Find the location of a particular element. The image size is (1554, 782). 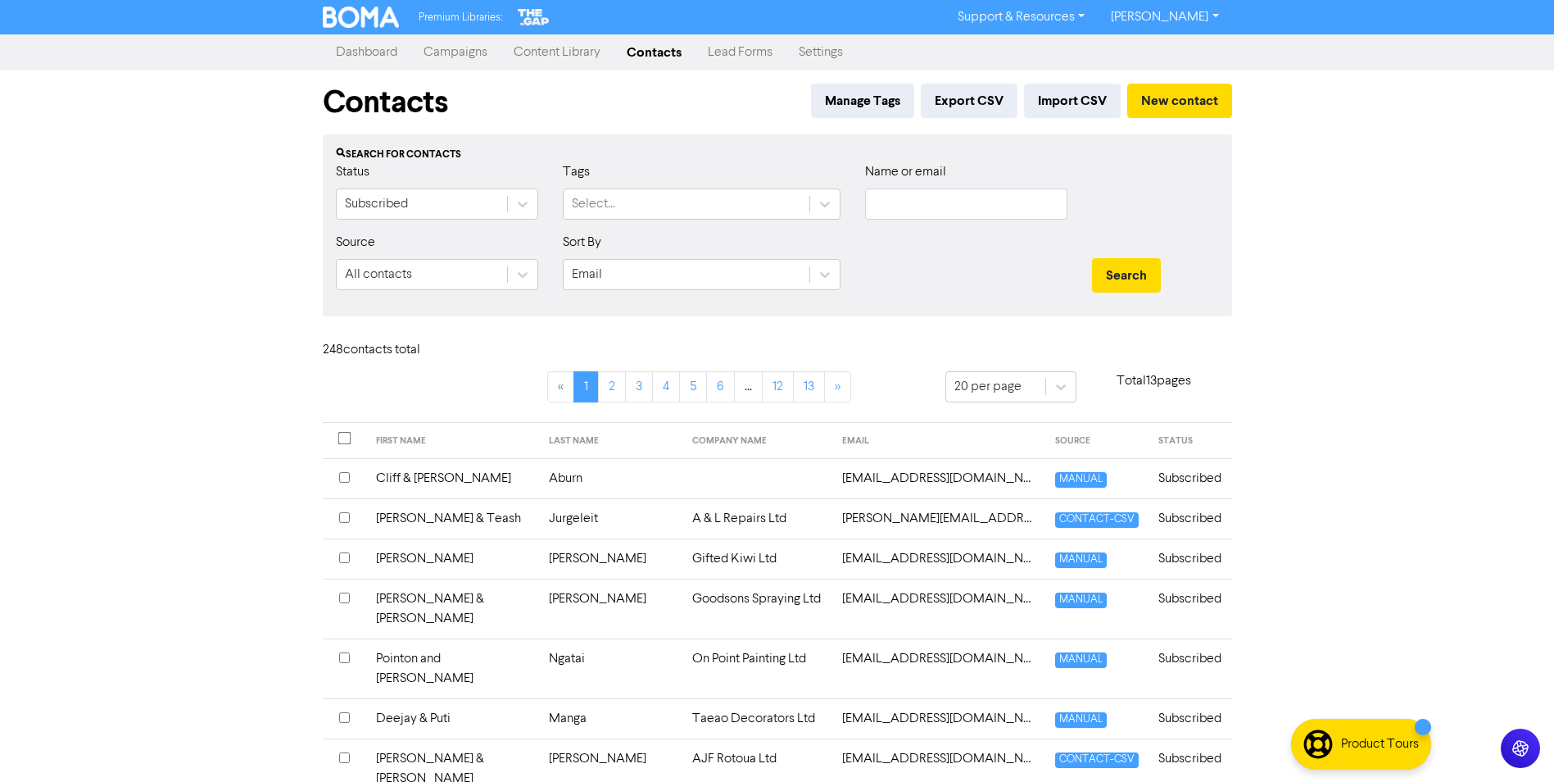

button: Search is located at coordinates (1126, 275).